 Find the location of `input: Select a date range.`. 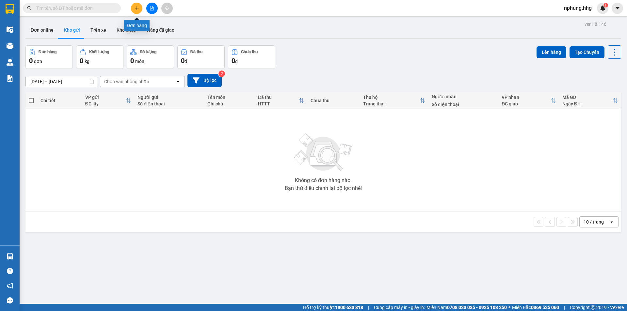

input: Select a date range. is located at coordinates (61, 82).